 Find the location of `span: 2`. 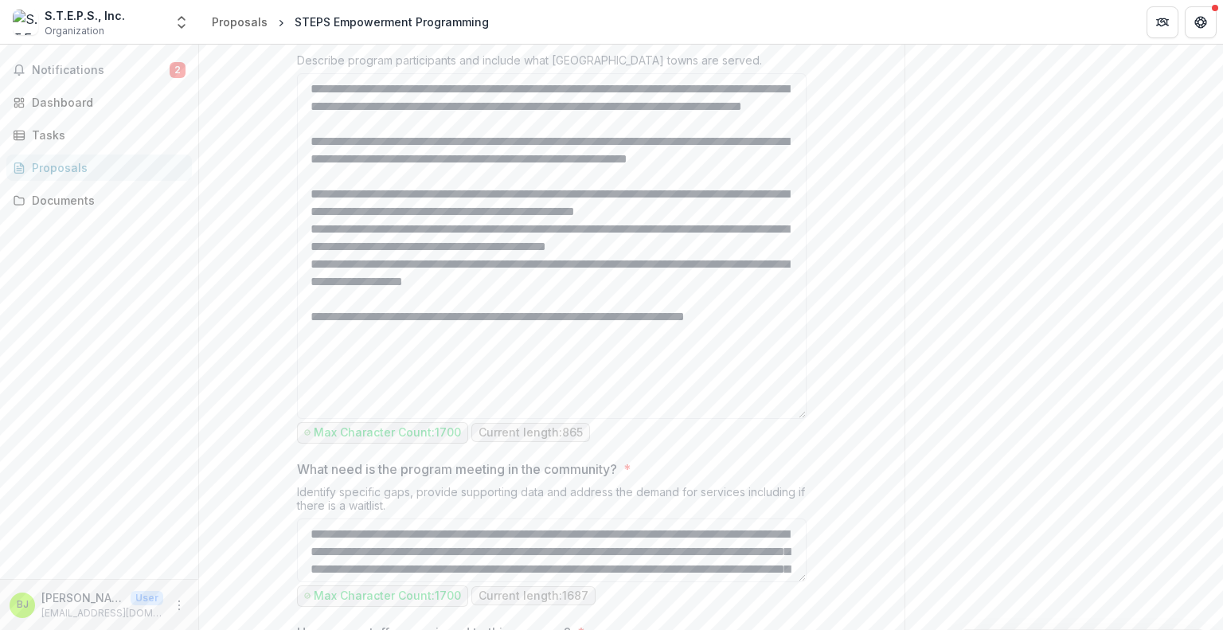

span: 2 is located at coordinates (178, 70).